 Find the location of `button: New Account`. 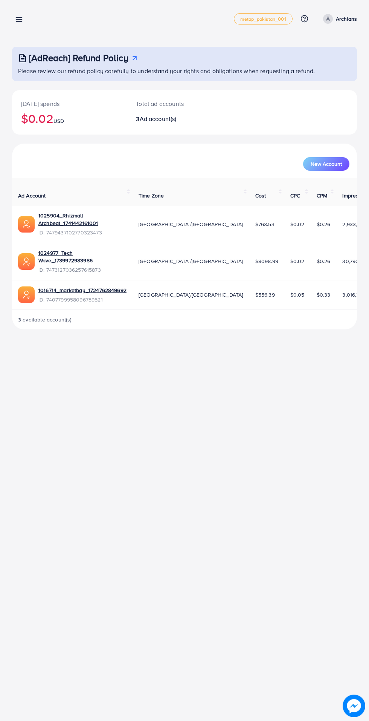

button: New Account is located at coordinates (326, 164).